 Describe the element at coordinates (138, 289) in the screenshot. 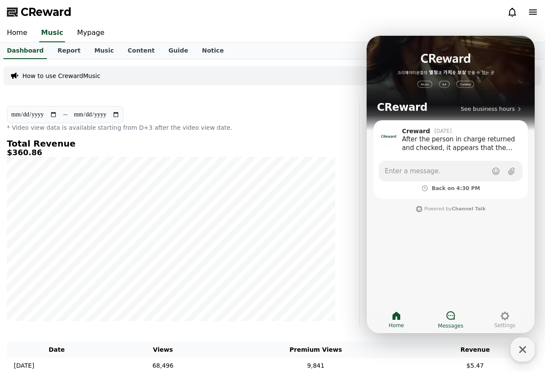

I see `span: Settings` at that location.